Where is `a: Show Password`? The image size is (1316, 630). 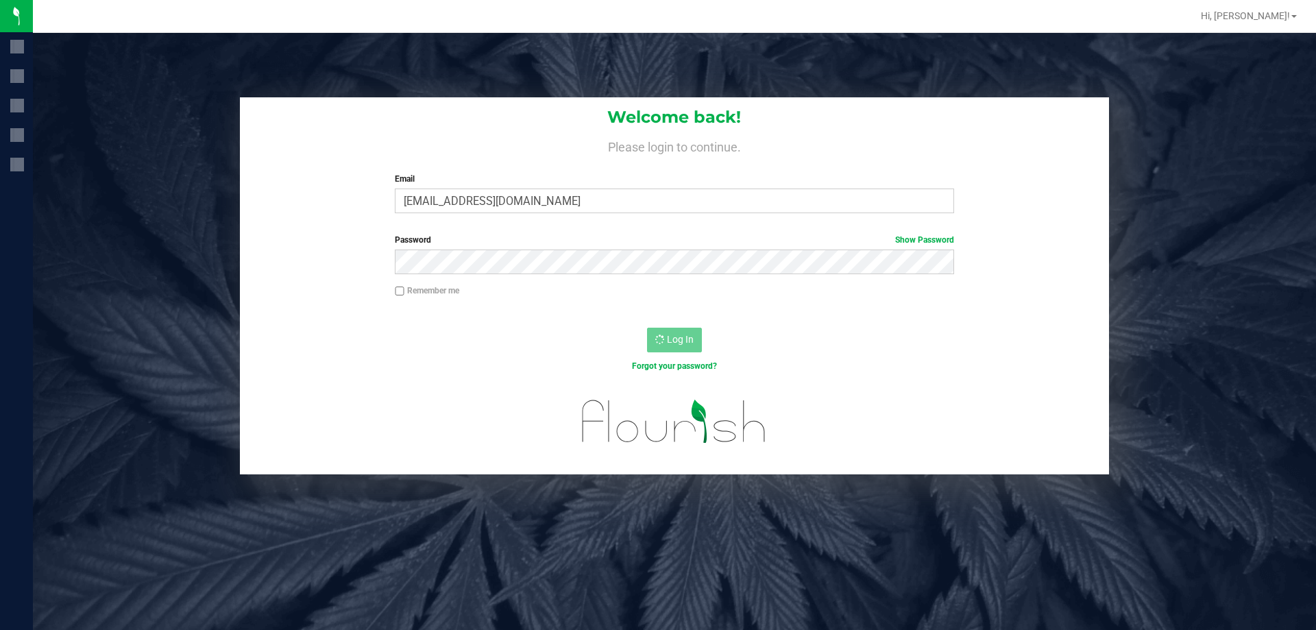 a: Show Password is located at coordinates (925, 240).